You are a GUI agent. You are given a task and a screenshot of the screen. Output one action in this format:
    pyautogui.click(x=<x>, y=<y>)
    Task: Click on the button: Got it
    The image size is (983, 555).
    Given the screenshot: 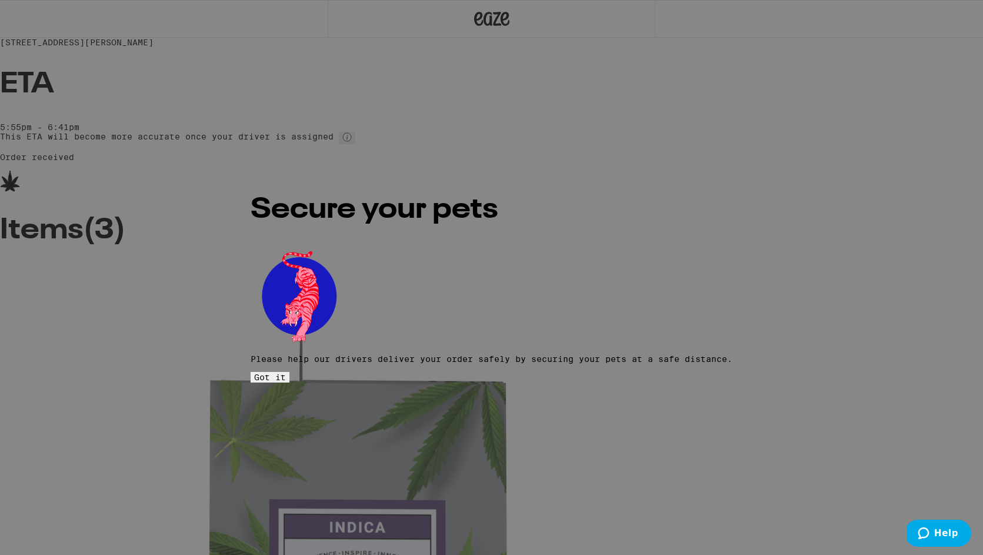 What is the action you would take?
    pyautogui.click(x=270, y=377)
    